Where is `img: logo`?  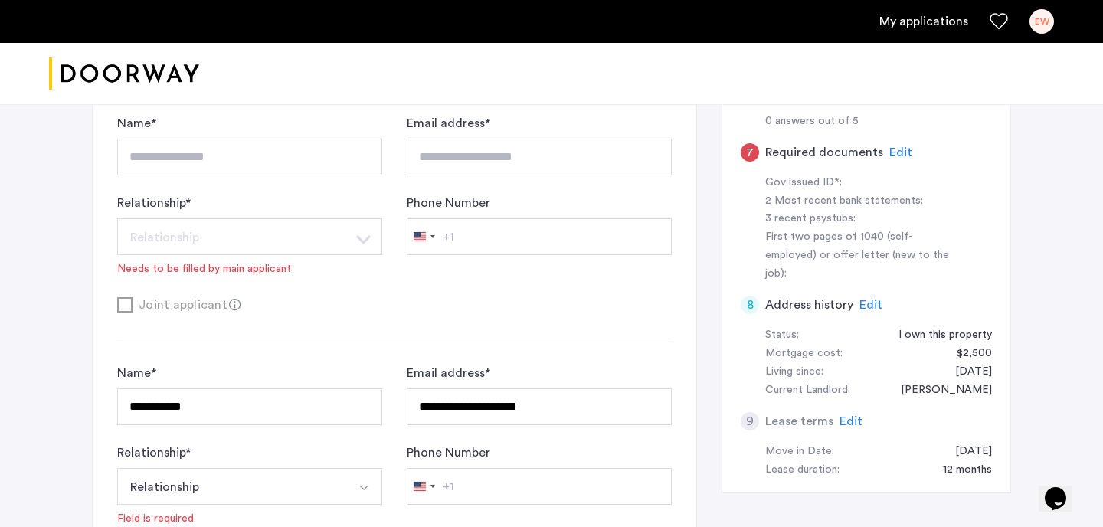 img: logo is located at coordinates (124, 74).